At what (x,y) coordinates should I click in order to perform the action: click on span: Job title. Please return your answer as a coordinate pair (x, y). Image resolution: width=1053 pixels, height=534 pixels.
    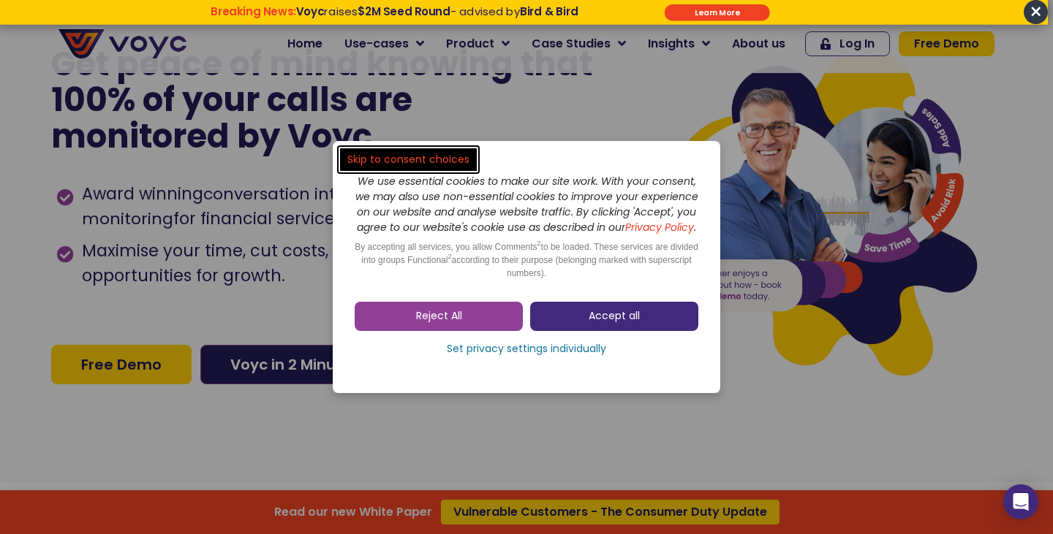
    Looking at the image, I should click on (219, 126).